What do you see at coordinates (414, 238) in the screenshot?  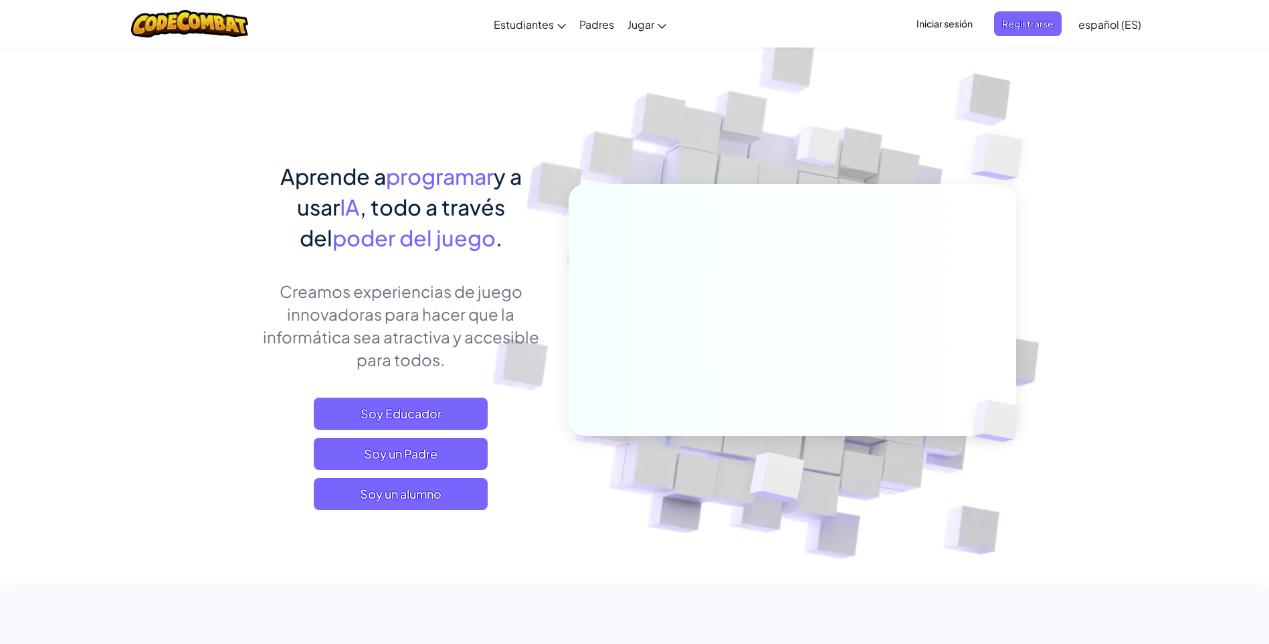 I see `span: poder del juego` at bounding box center [414, 238].